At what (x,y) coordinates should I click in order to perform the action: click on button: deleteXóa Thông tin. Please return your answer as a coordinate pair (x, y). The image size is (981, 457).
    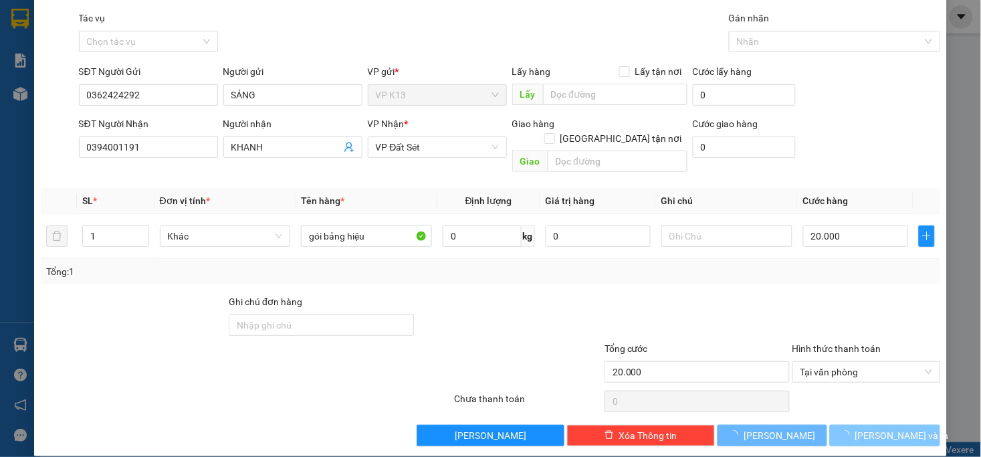
    Looking at the image, I should click on (641, 435).